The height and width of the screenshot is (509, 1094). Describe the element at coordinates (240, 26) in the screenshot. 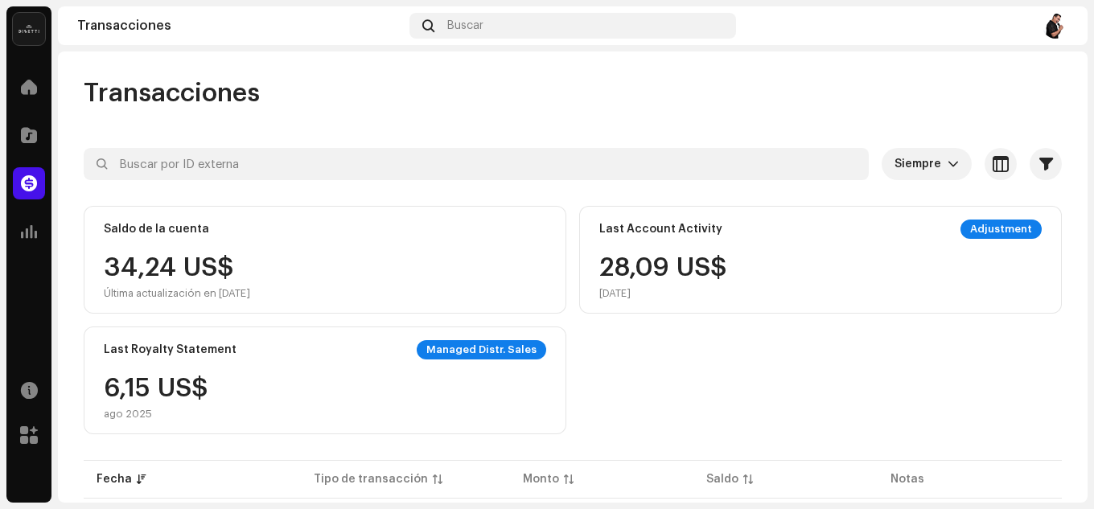

I see `div: Transacciones` at that location.